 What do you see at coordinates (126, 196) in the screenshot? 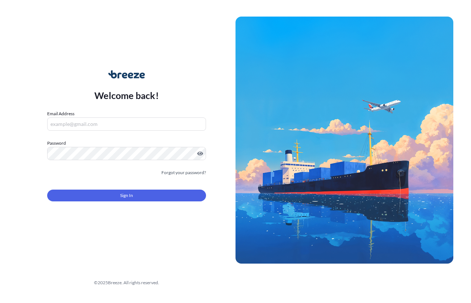
I see `button: Sign In` at bounding box center [126, 196].